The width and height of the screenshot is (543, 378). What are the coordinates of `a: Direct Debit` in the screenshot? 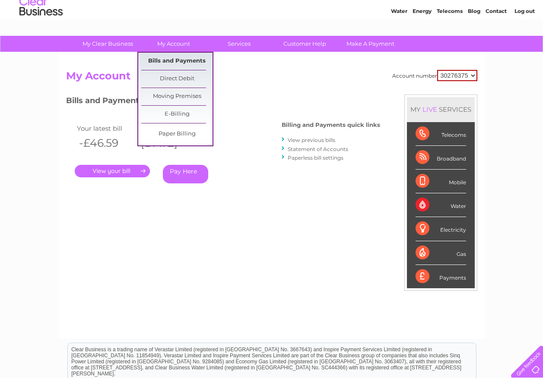 It's located at (177, 79).